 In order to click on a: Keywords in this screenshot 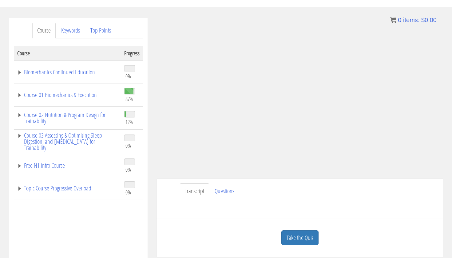, I will do `click(70, 30)`.